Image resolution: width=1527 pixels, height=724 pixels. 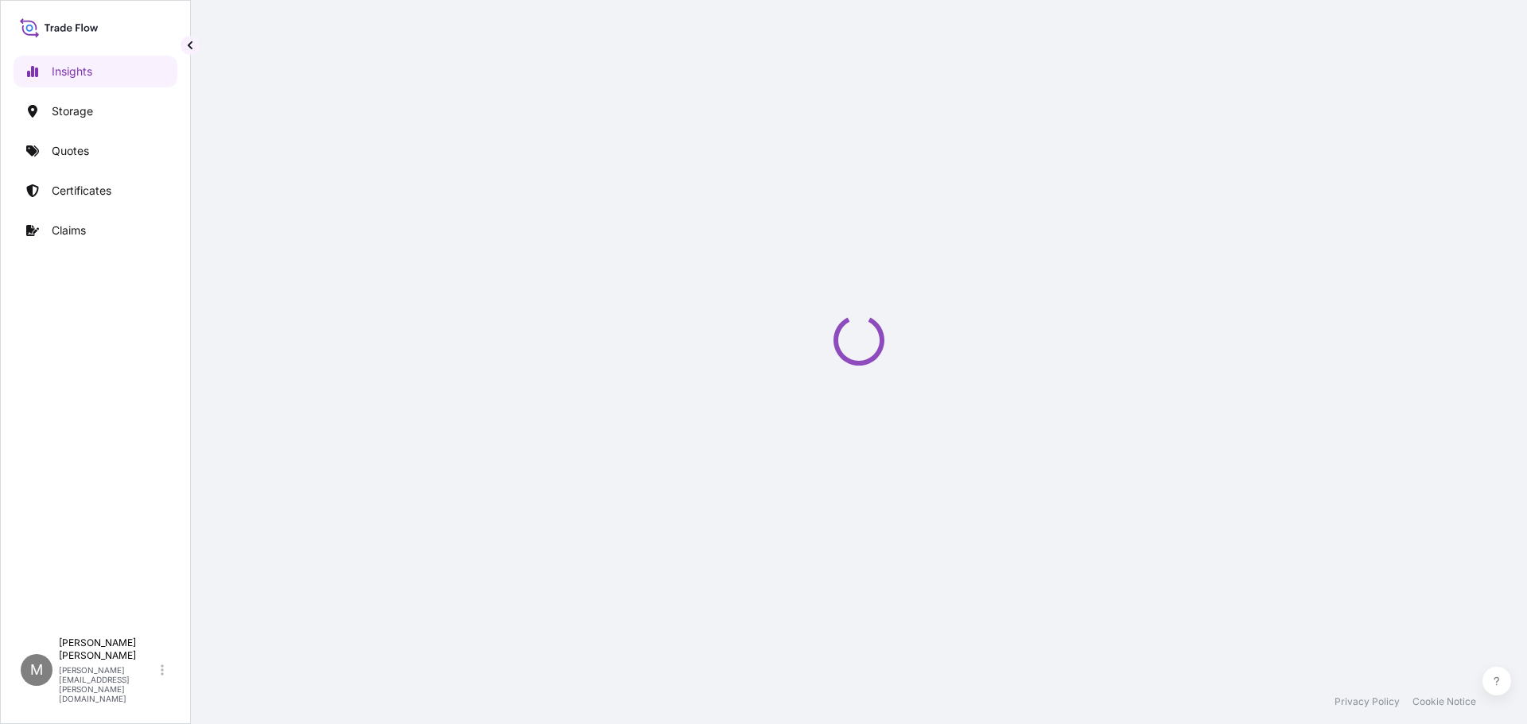 I want to click on span: M, so click(x=37, y=670).